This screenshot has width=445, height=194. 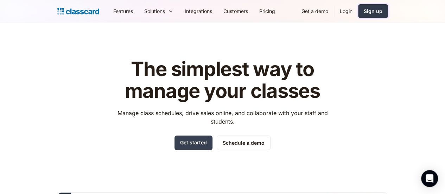 What do you see at coordinates (315, 11) in the screenshot?
I see `a: Get a demo` at bounding box center [315, 11].